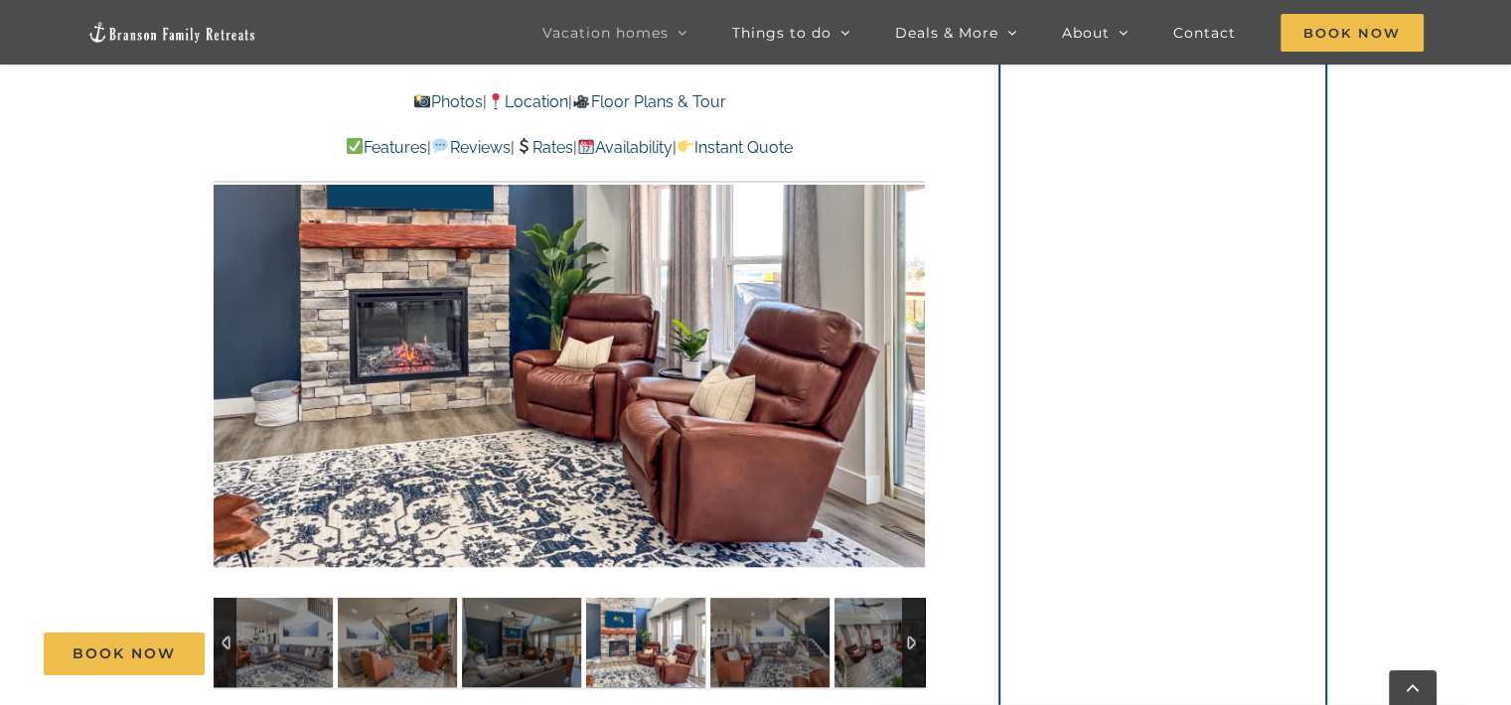  Describe the element at coordinates (770, 643) in the screenshot. I see `img: Skye-Retreat-at-Table-Rock-Lake-3006-scaled.jpg-nggid042981-ngg0dyn-120x90-00f0w010c011r110f110r0...` at that location.